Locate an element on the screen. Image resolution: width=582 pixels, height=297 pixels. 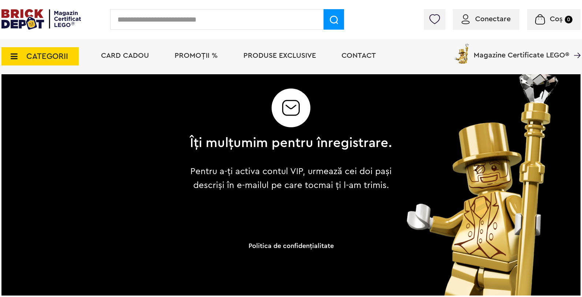
span: Magazine Certificate LEGO® is located at coordinates (521, 51).